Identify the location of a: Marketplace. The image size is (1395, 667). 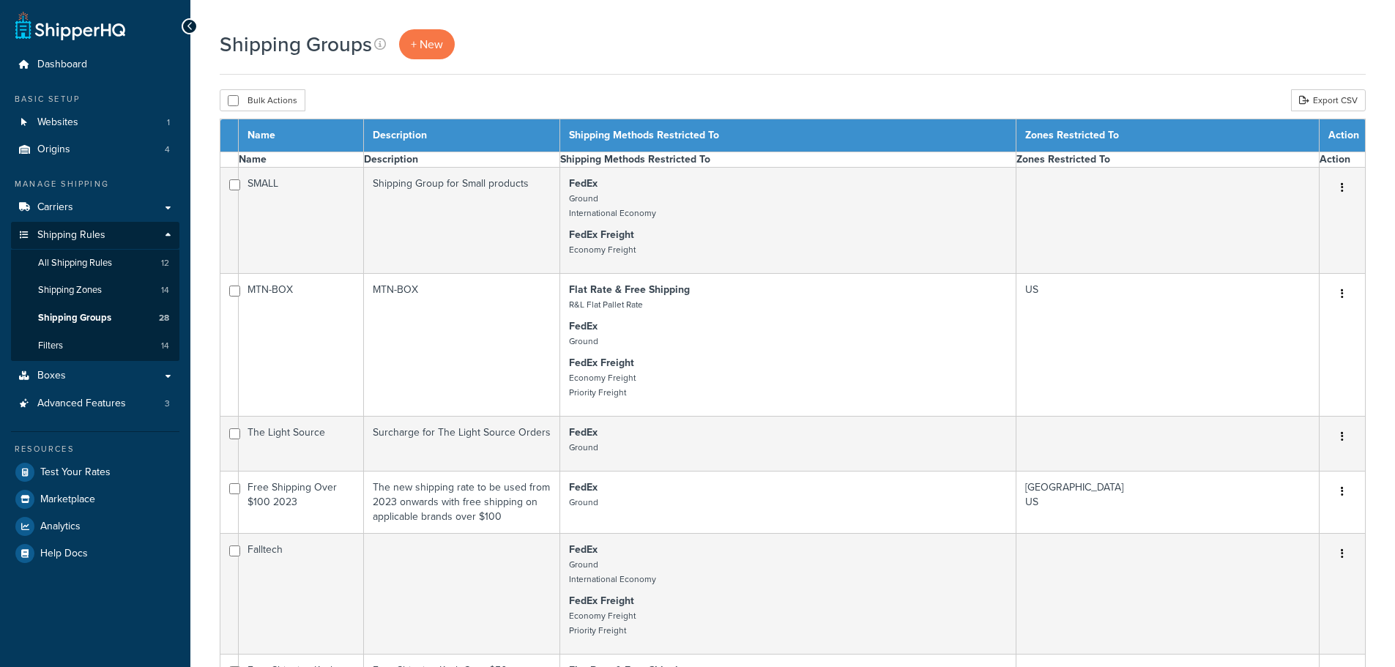
(95, 499).